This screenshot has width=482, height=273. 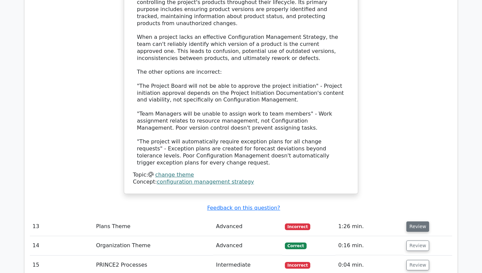 I want to click on a: Feedback on this question?, so click(x=244, y=208).